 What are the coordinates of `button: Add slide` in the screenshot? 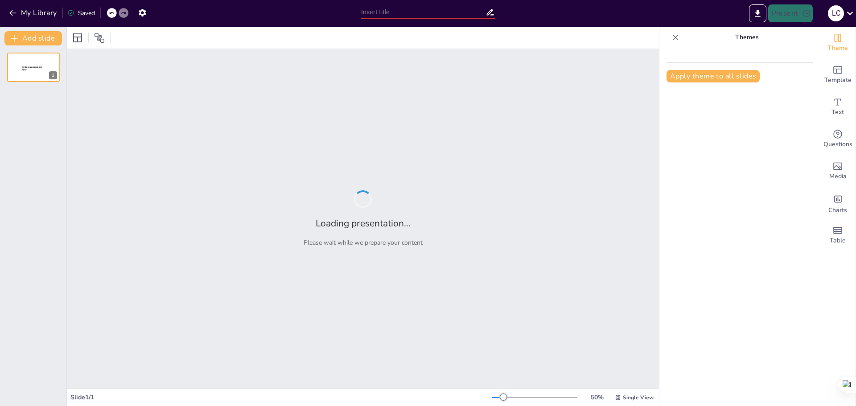 It's located at (33, 38).